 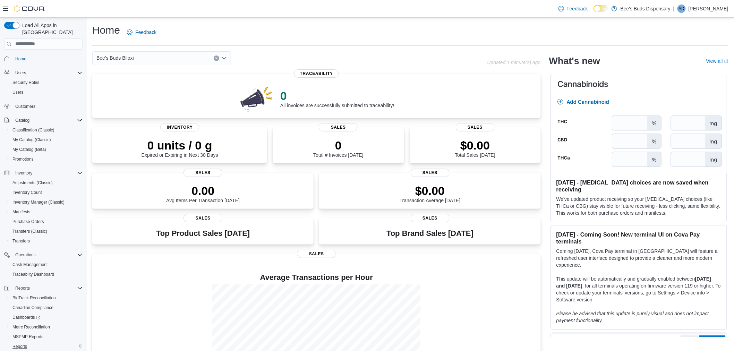 I want to click on a: Promotions, so click(x=23, y=159).